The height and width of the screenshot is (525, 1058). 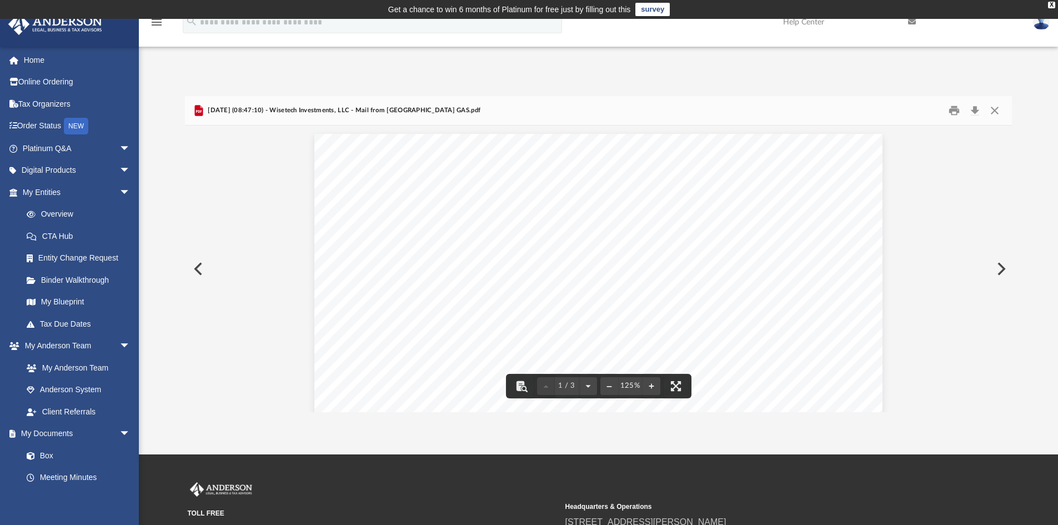 I want to click on button: Zoom in, so click(x=651, y=386).